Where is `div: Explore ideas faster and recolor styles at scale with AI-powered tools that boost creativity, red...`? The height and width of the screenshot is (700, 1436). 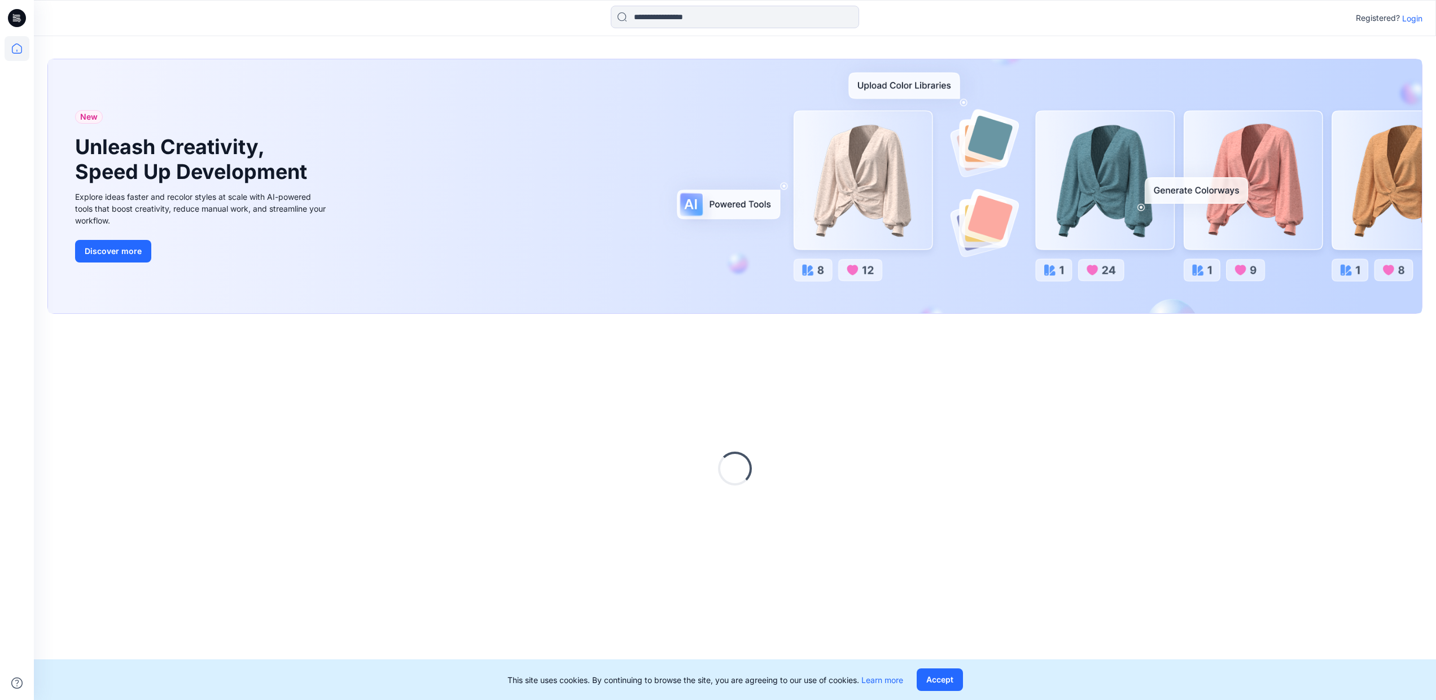
div: Explore ideas faster and recolor styles at scale with AI-powered tools that boost creativity, red... is located at coordinates (202, 208).